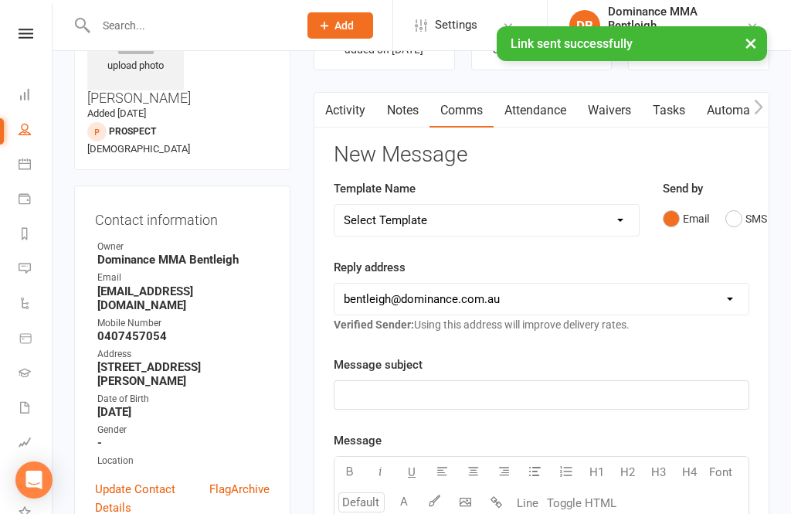  Describe the element at coordinates (369, 267) in the screenshot. I see `label: Reply address` at that location.